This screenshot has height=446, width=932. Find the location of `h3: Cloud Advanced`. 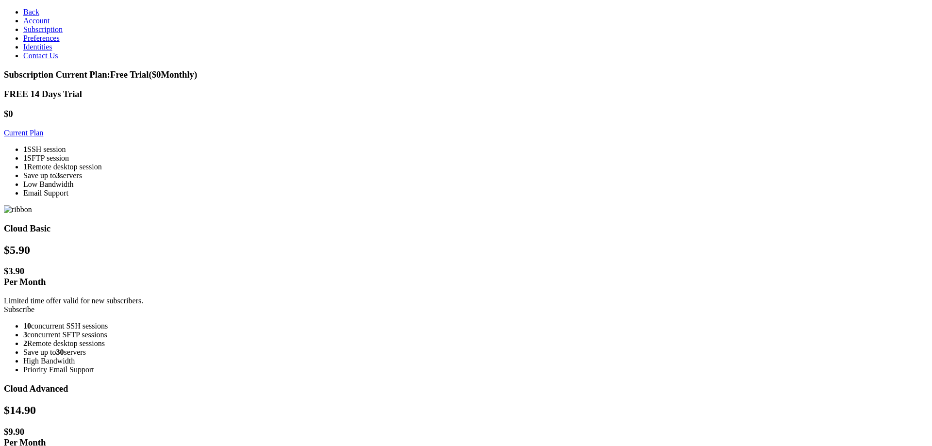

h3: Cloud Advanced is located at coordinates (466, 389).